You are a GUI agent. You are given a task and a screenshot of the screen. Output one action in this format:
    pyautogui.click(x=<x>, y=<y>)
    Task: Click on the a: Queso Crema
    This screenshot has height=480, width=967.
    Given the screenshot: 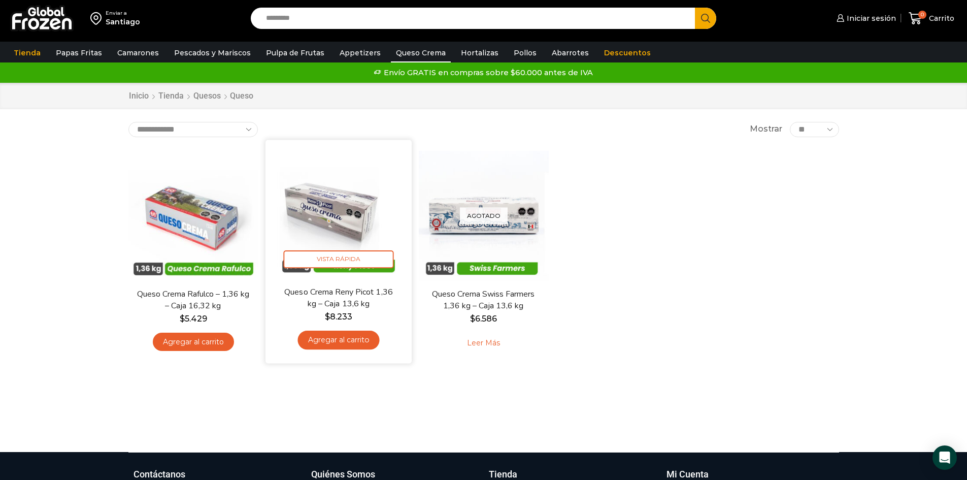 What is the action you would take?
    pyautogui.click(x=421, y=53)
    